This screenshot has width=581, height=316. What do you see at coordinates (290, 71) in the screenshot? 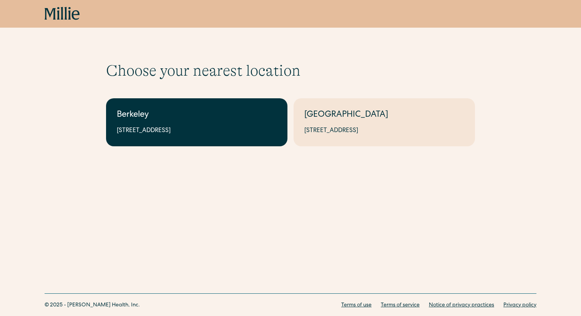
I see `h1: Choose your nearest location` at bounding box center [290, 71].